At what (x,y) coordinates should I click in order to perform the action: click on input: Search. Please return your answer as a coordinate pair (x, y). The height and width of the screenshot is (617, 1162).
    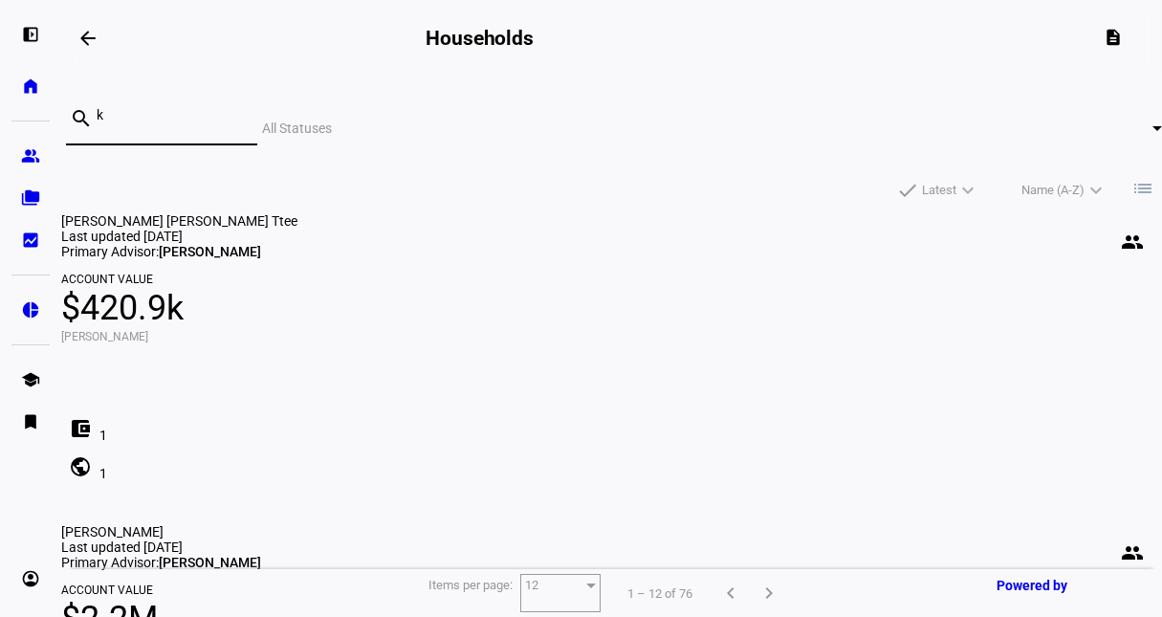
    Looking at the image, I should click on (169, 115).